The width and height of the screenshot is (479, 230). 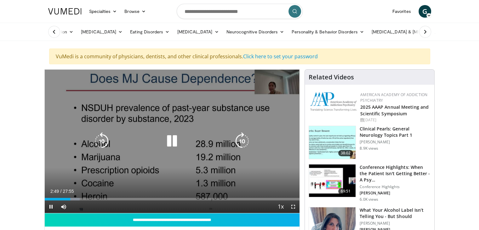 What do you see at coordinates (331, 77) in the screenshot?
I see `h4: Related Videos` at bounding box center [331, 77].